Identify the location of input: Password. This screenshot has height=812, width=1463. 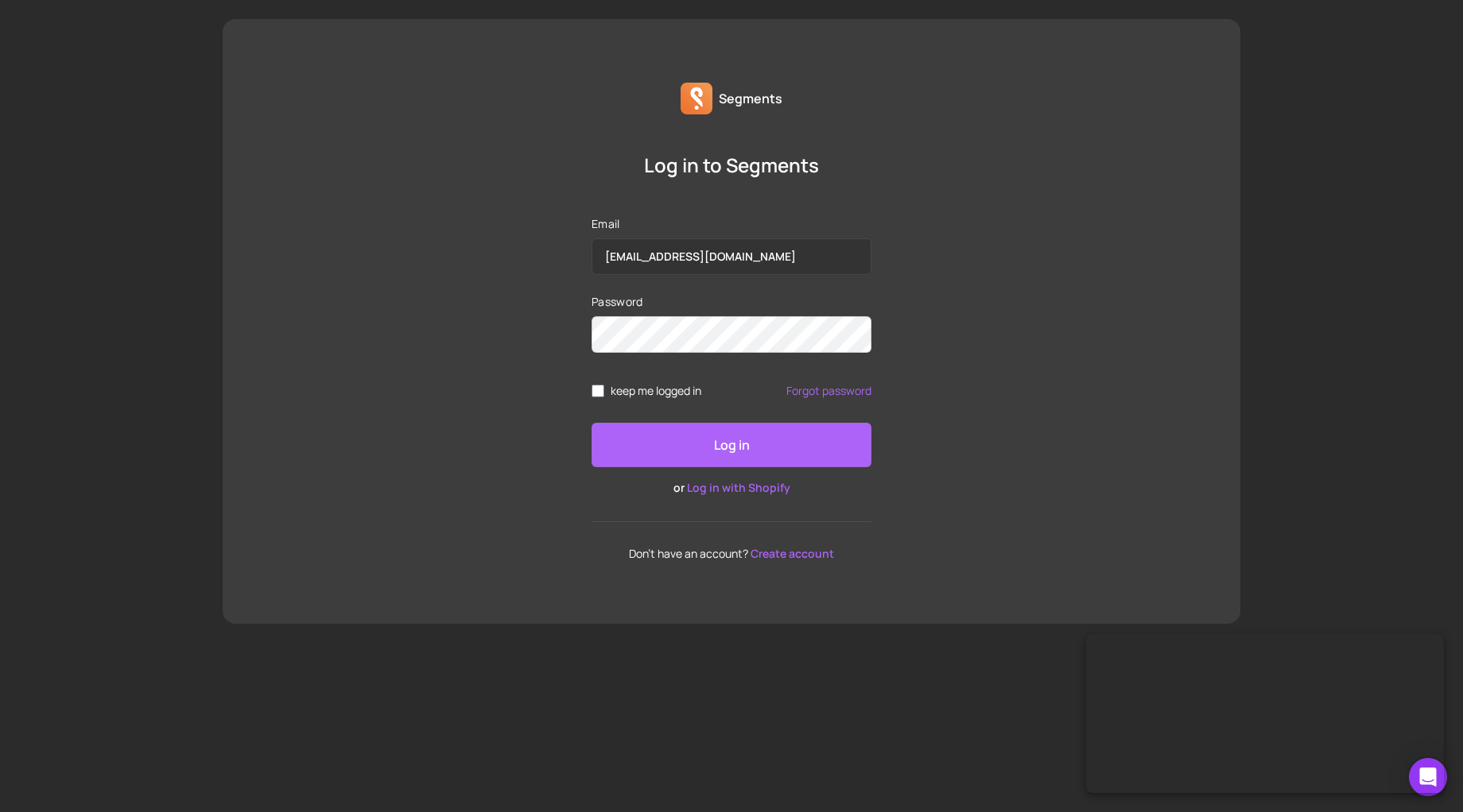
(732, 335).